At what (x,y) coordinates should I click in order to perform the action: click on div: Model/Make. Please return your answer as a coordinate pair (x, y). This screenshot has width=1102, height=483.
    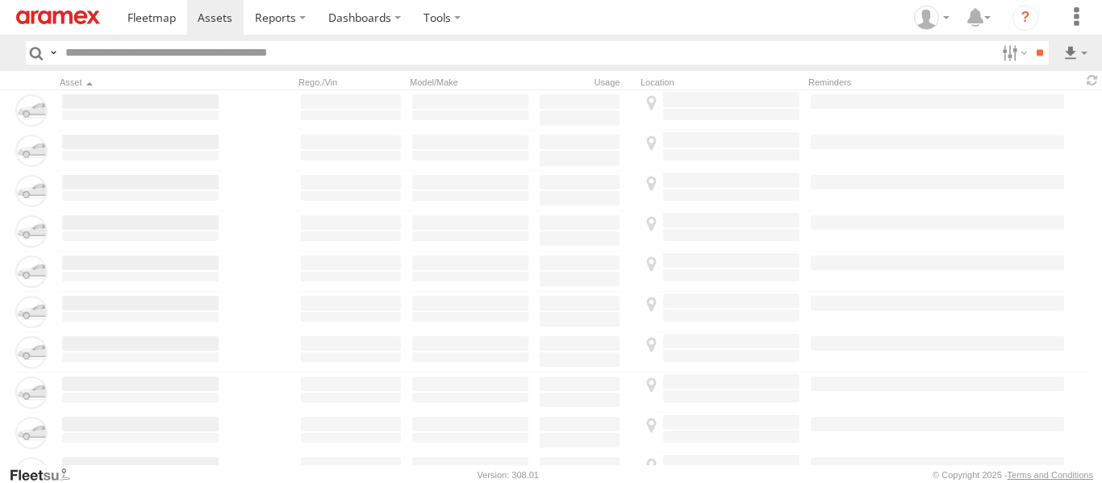
    Looking at the image, I should click on (470, 82).